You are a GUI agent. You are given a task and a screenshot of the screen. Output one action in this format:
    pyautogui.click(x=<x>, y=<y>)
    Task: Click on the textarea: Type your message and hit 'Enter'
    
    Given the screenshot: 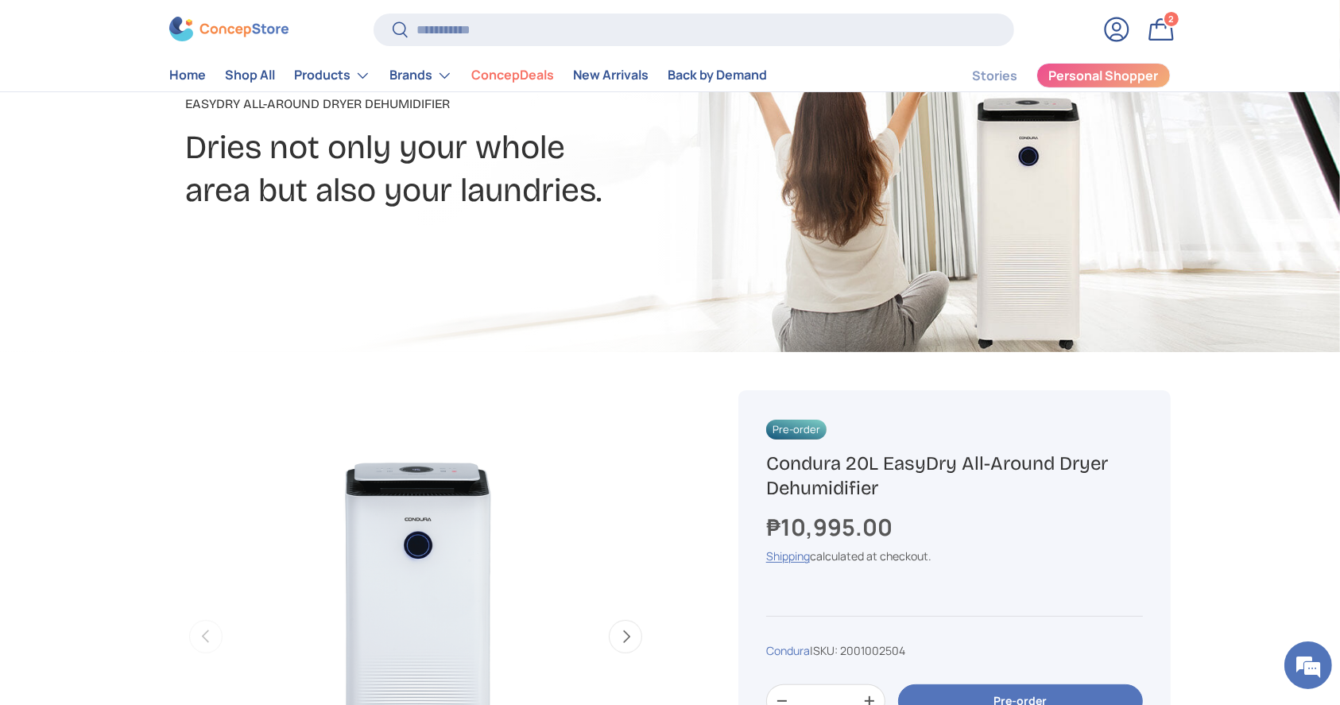 What is the action you would take?
    pyautogui.click(x=155, y=462)
    